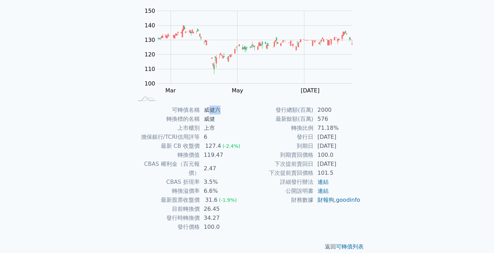 The image size is (494, 253). What do you see at coordinates (171, 90) in the screenshot?
I see `tspan: Mar` at bounding box center [171, 90].